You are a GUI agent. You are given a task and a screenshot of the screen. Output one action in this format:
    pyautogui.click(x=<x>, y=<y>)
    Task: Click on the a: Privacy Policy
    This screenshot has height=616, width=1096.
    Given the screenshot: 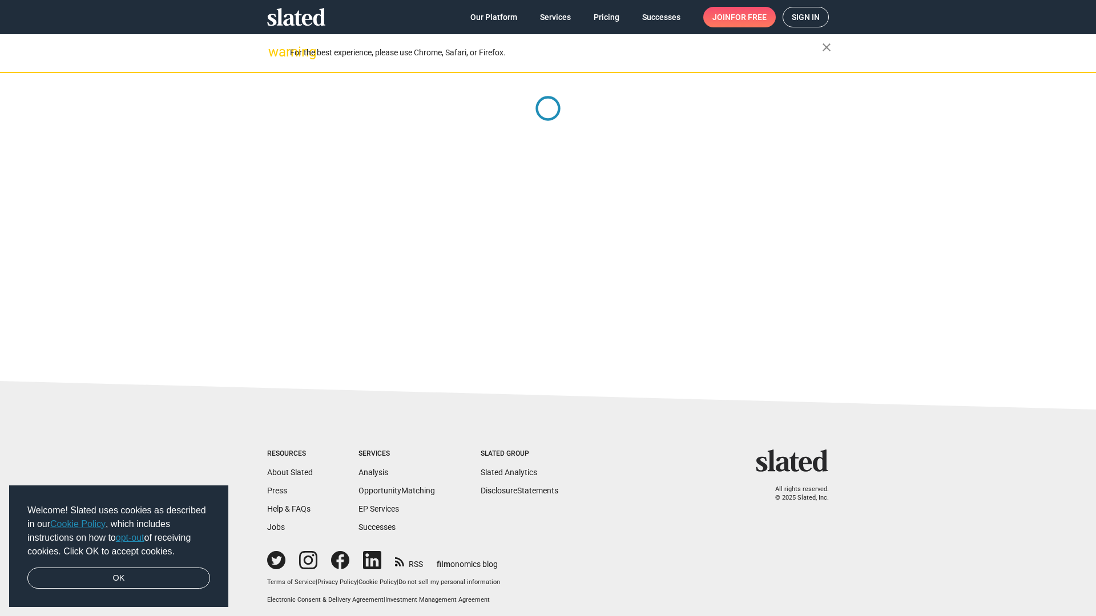 What is the action you would take?
    pyautogui.click(x=337, y=582)
    